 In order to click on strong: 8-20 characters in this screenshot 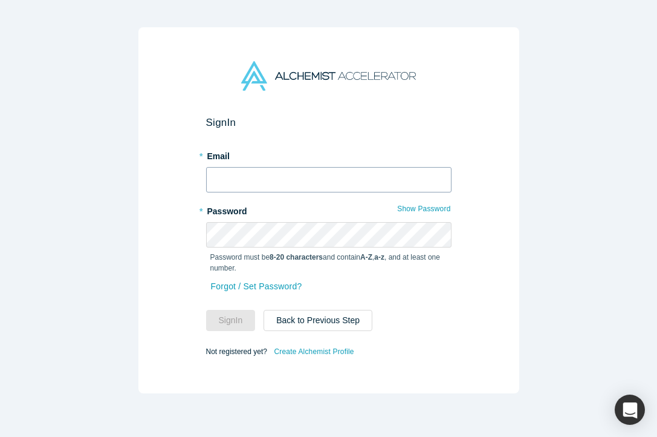, I will do `click(296, 257)`.